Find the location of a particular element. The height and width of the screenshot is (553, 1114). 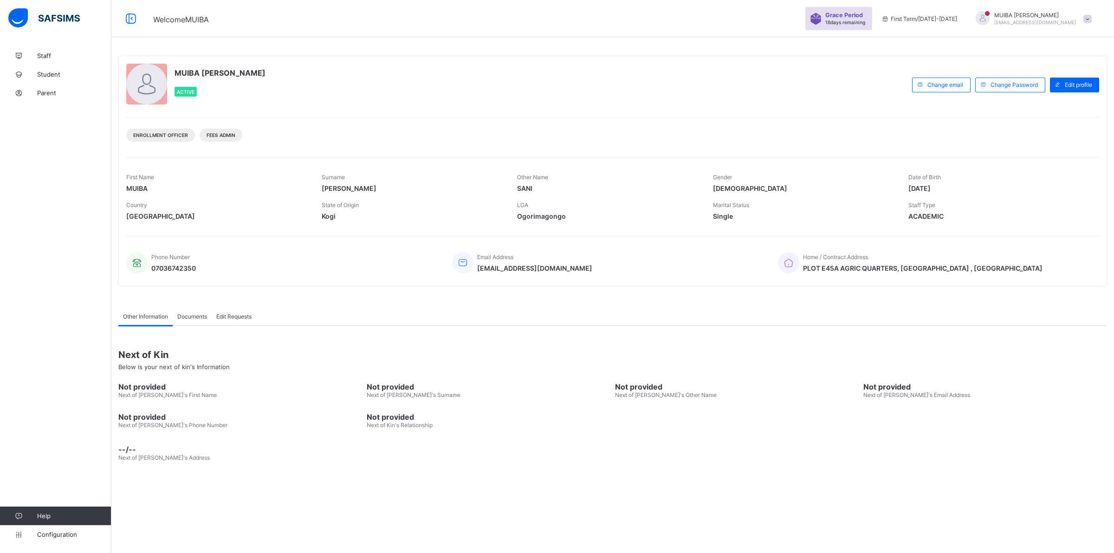

span: Staff is located at coordinates (74, 56).